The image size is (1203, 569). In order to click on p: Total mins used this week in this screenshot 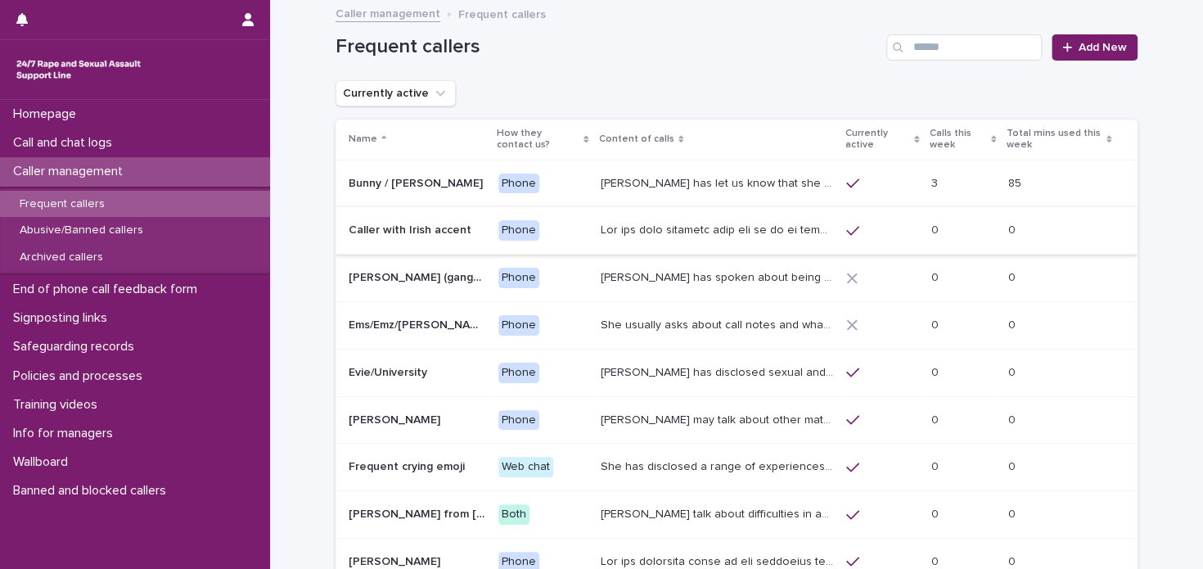, I will do `click(1053, 139)`.